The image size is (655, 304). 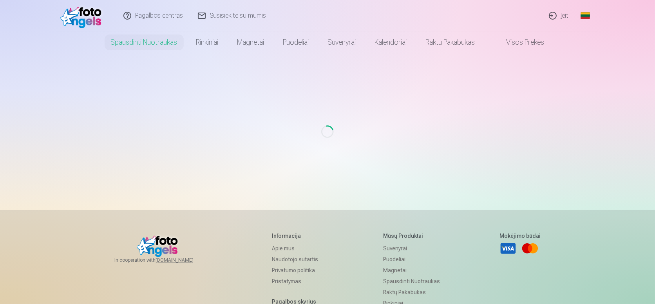 I want to click on a: Apie mus, so click(x=298, y=248).